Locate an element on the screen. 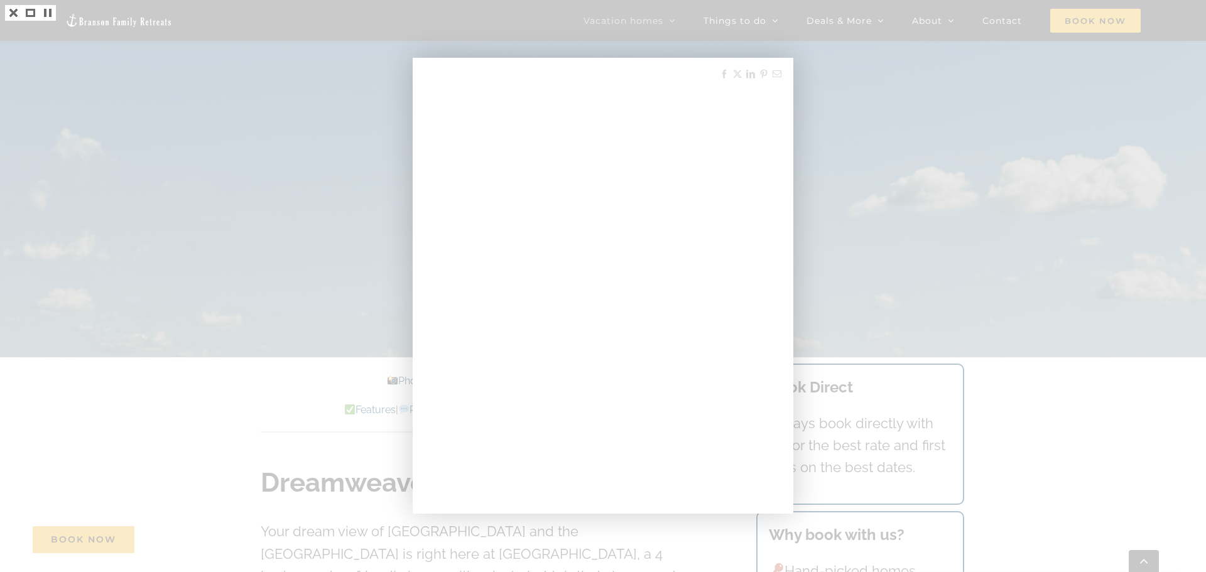 The width and height of the screenshot is (1206, 572). a: Share by Email is located at coordinates (777, 74).